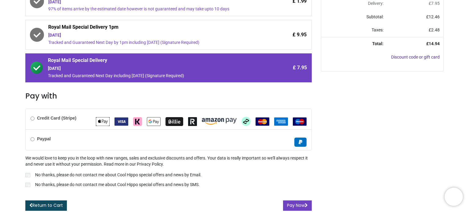 This screenshot has height=212, width=469. Describe the element at coordinates (300, 142) in the screenshot. I see `span: Paypal` at that location.